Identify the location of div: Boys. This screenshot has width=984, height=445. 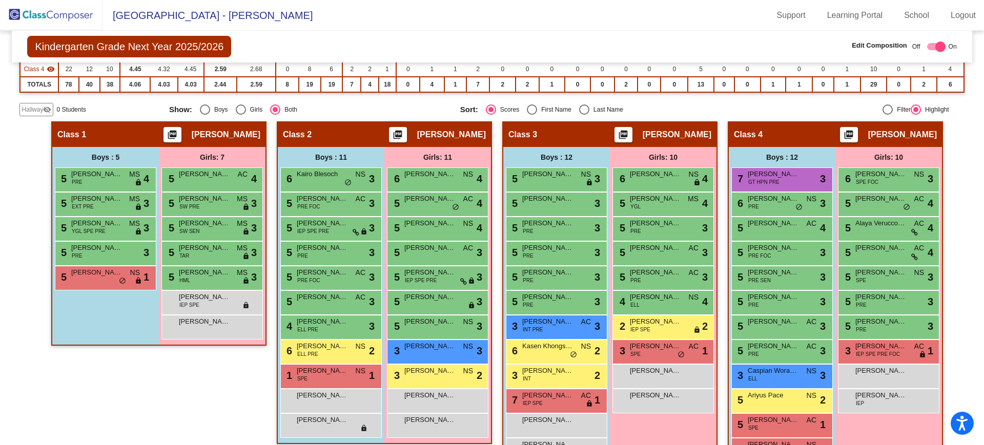
(219, 110).